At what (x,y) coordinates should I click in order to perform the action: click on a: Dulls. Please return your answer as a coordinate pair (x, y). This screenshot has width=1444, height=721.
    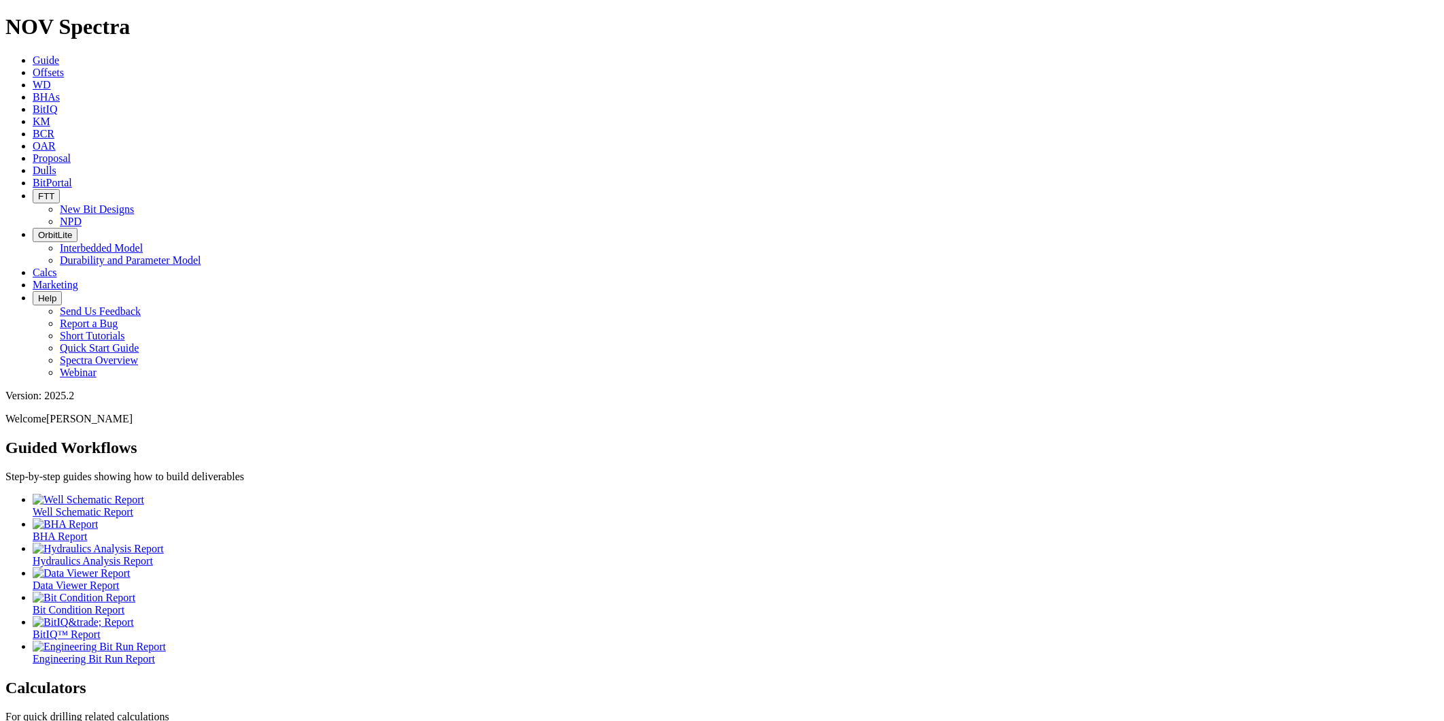
    Looking at the image, I should click on (44, 170).